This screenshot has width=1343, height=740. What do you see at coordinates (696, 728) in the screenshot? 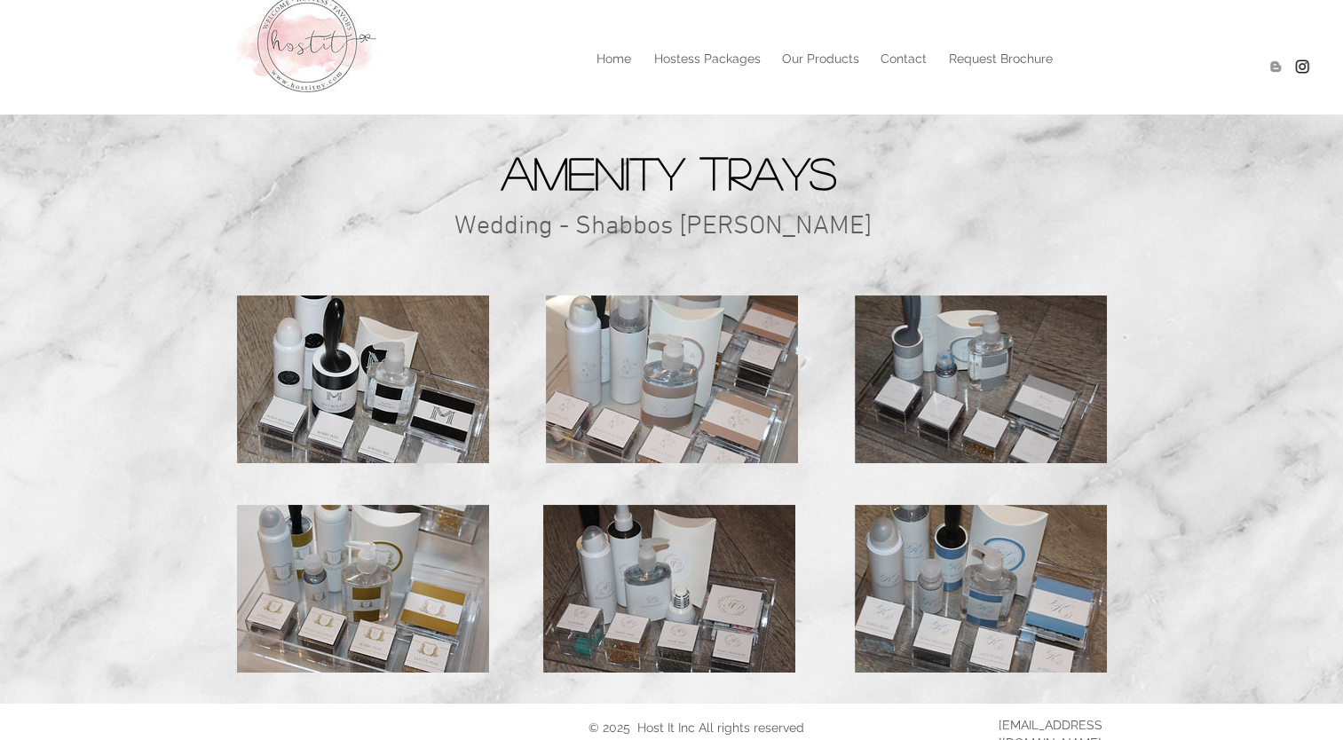
I see `span: © 2025 Host It Inc All rights reserved` at bounding box center [696, 728].